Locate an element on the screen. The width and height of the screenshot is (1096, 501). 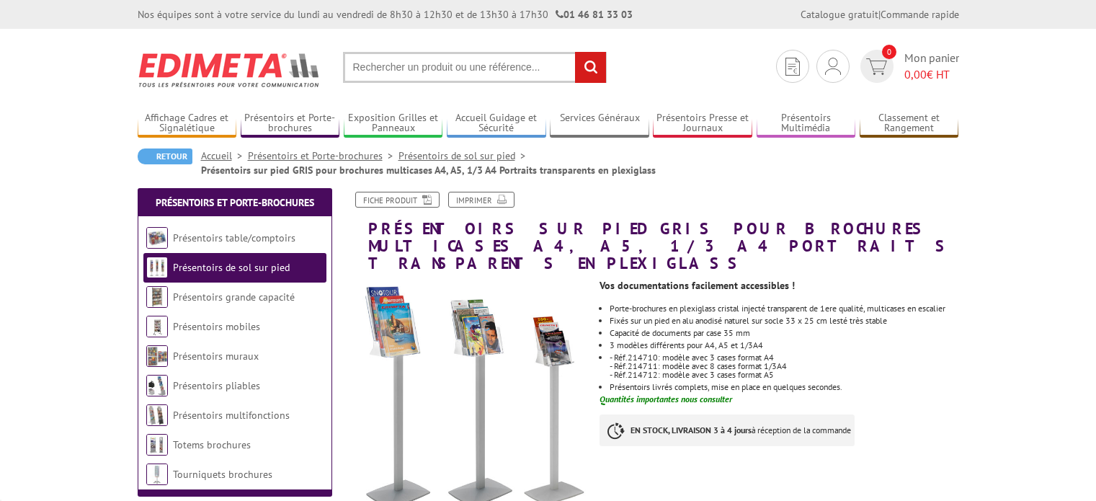
li: Présentoirs livrés complets, mise en place en quelques secondes. is located at coordinates (784, 387).